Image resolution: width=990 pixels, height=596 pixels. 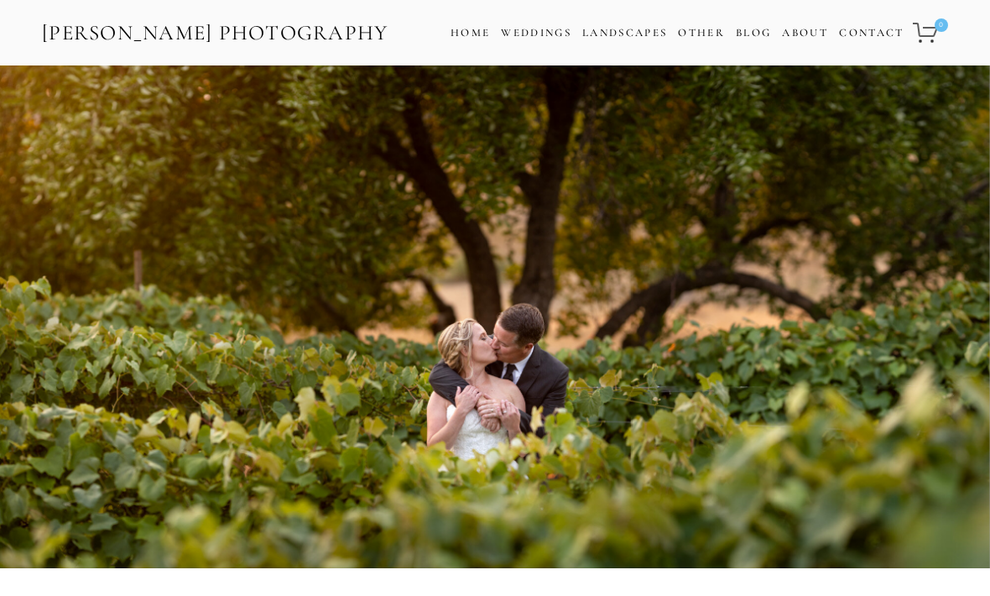 I want to click on a: Other, so click(x=701, y=33).